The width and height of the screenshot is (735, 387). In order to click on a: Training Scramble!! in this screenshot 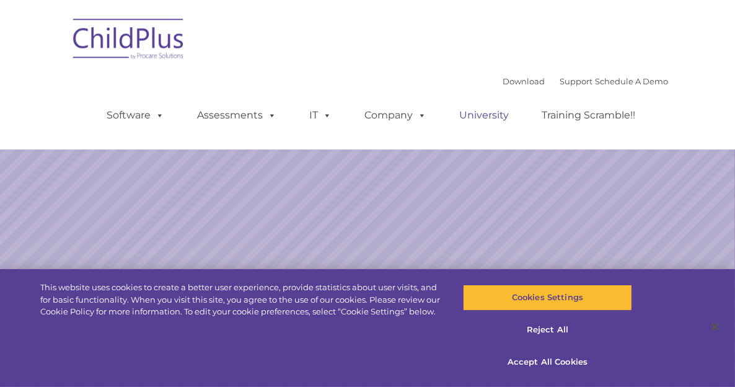, I will do `click(588, 115)`.